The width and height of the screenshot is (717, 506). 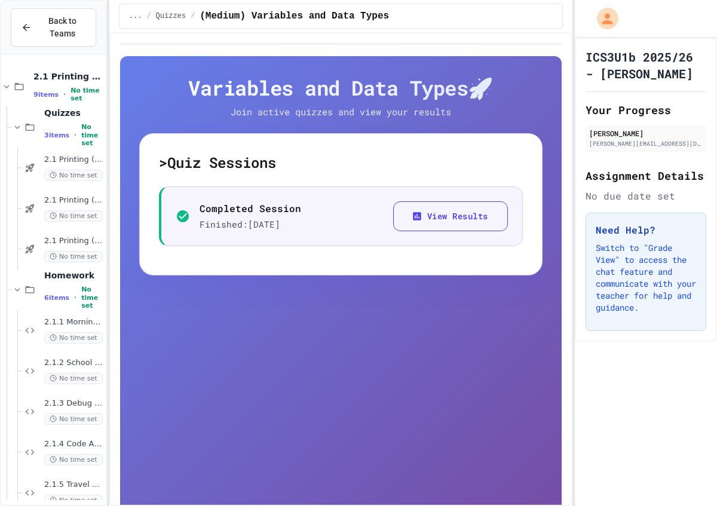 I want to click on h5: > Quiz Sessions, so click(x=340, y=162).